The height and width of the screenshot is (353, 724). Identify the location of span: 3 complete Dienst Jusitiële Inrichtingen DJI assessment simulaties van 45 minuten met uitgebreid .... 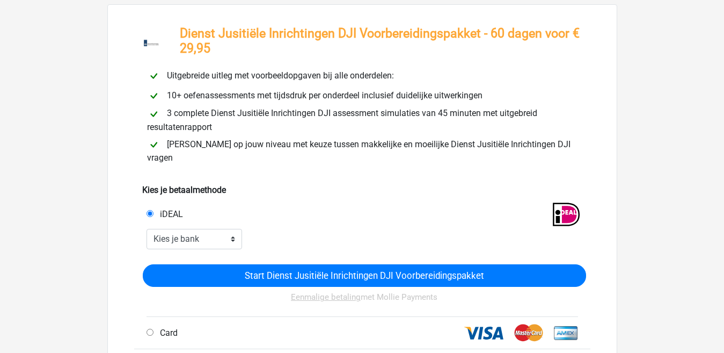
(342, 120).